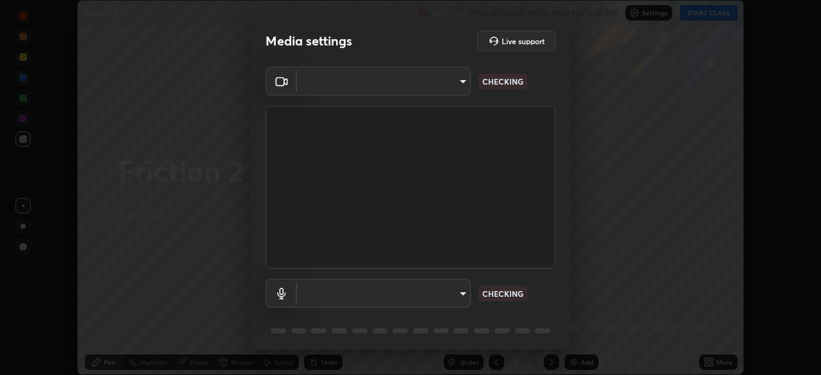 The image size is (821, 375). What do you see at coordinates (523, 41) in the screenshot?
I see `h5: Live support` at bounding box center [523, 41].